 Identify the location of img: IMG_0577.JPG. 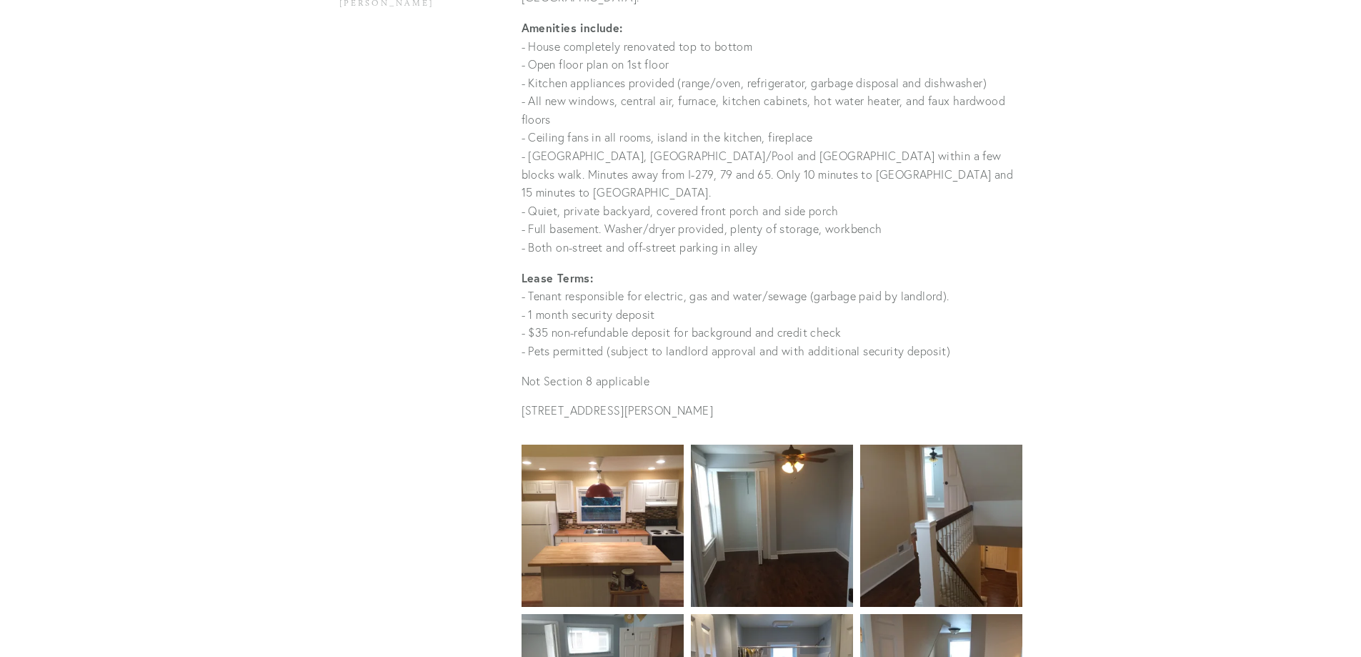
(602, 525).